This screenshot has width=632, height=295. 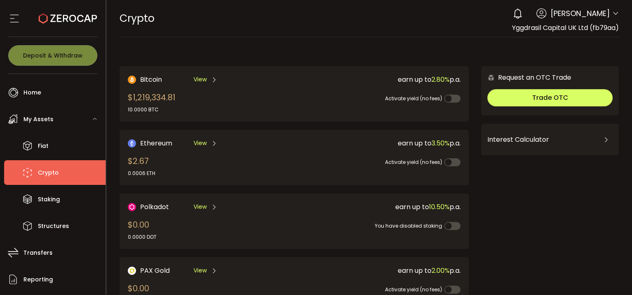 I want to click on span: Yggdrasil Capital UK Ltd (fb79aa), so click(x=565, y=28).